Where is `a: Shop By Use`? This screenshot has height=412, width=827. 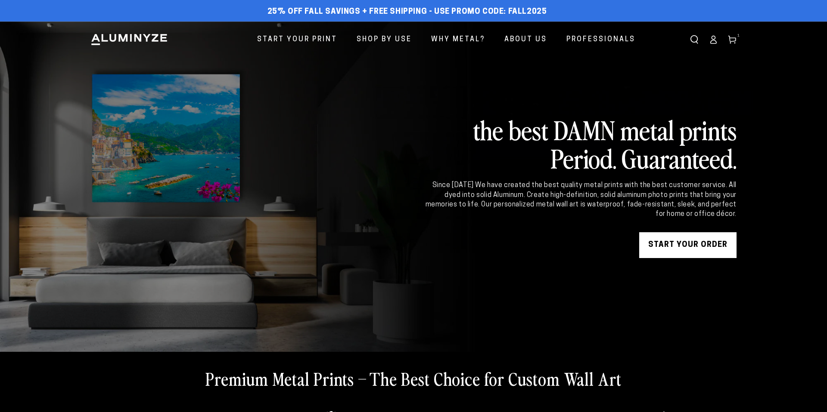
a: Shop By Use is located at coordinates (384, 40).